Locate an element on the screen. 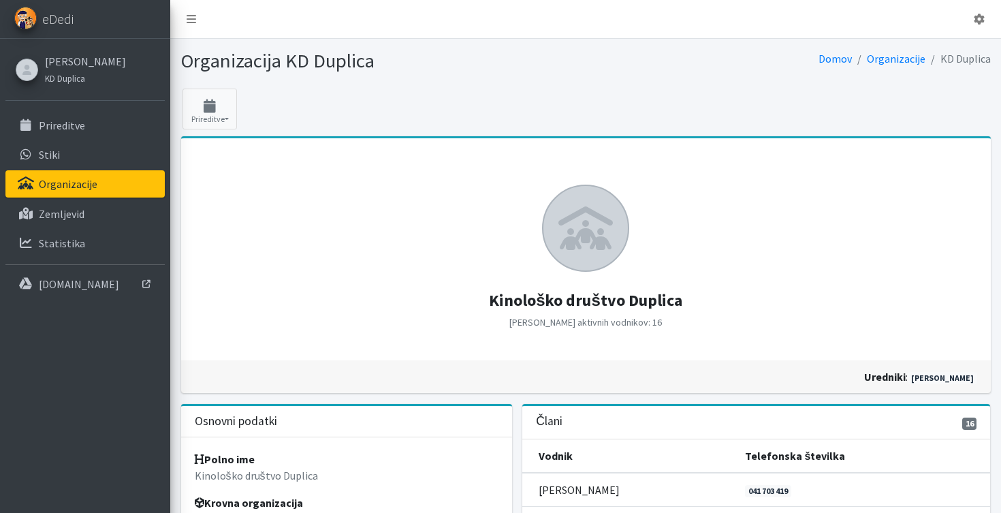 This screenshot has width=1001, height=513. a: KD Duplica is located at coordinates (85, 78).